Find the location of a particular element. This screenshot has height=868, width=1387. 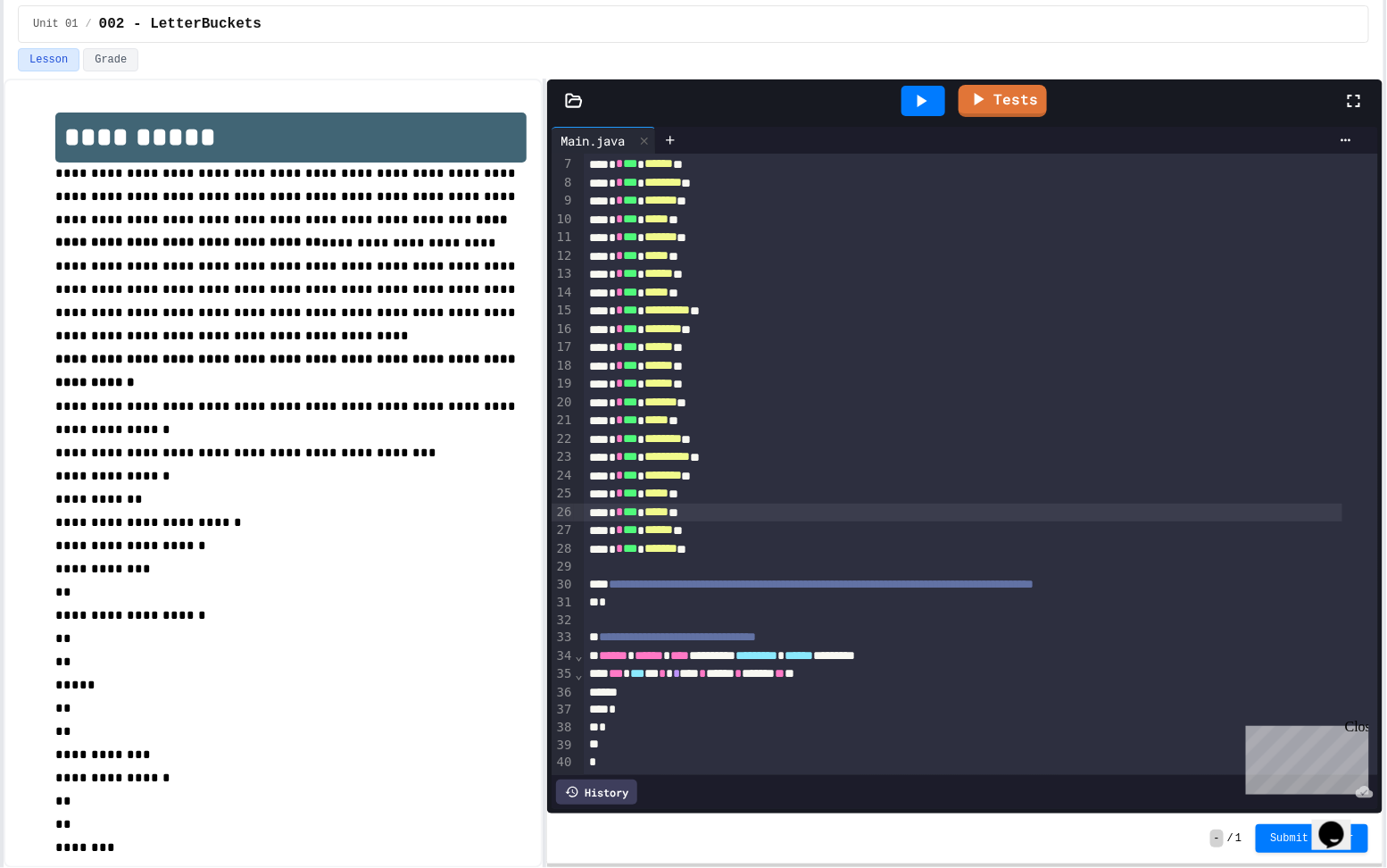

div: 31 is located at coordinates (562, 603).